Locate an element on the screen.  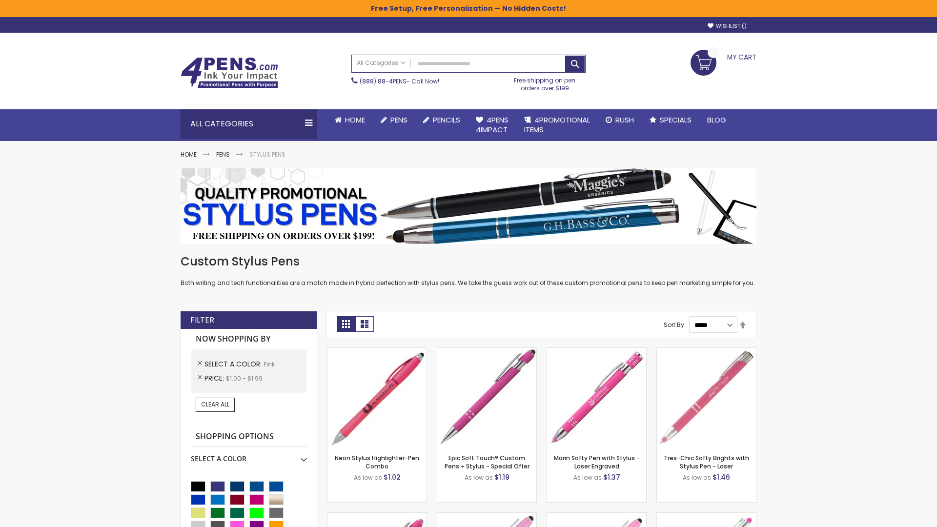
span: Select A Color is located at coordinates (234, 364).